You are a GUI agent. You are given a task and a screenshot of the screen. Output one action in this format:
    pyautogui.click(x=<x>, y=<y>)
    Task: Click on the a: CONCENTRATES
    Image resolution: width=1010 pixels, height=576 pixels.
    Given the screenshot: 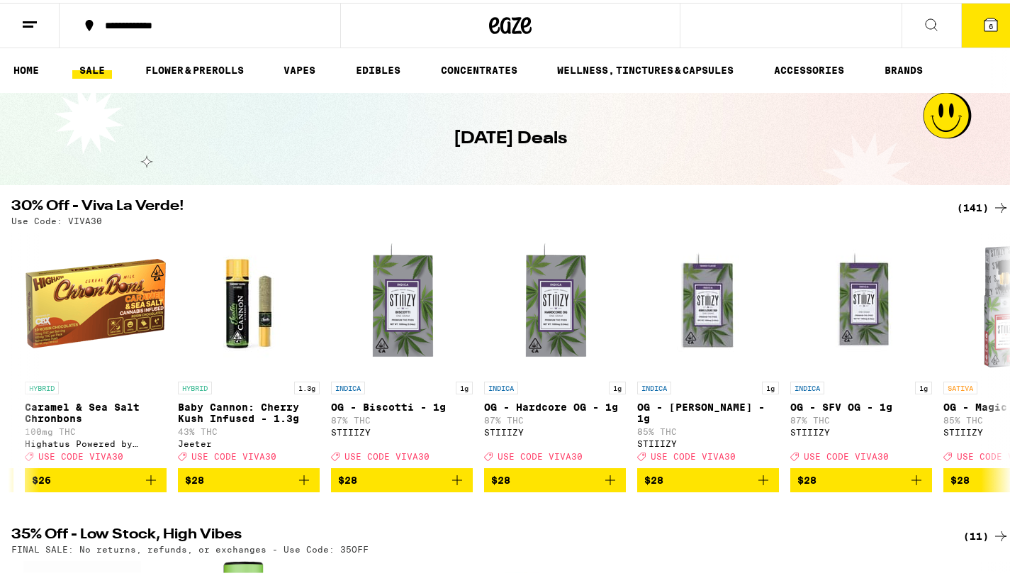 What is the action you would take?
    pyautogui.click(x=479, y=67)
    